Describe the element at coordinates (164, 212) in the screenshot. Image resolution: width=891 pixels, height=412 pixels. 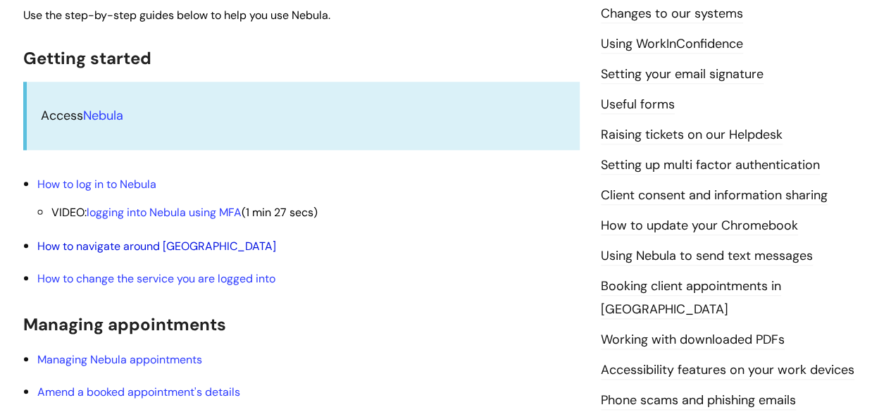
I see `a: logging into Nebula using MFA` at that location.